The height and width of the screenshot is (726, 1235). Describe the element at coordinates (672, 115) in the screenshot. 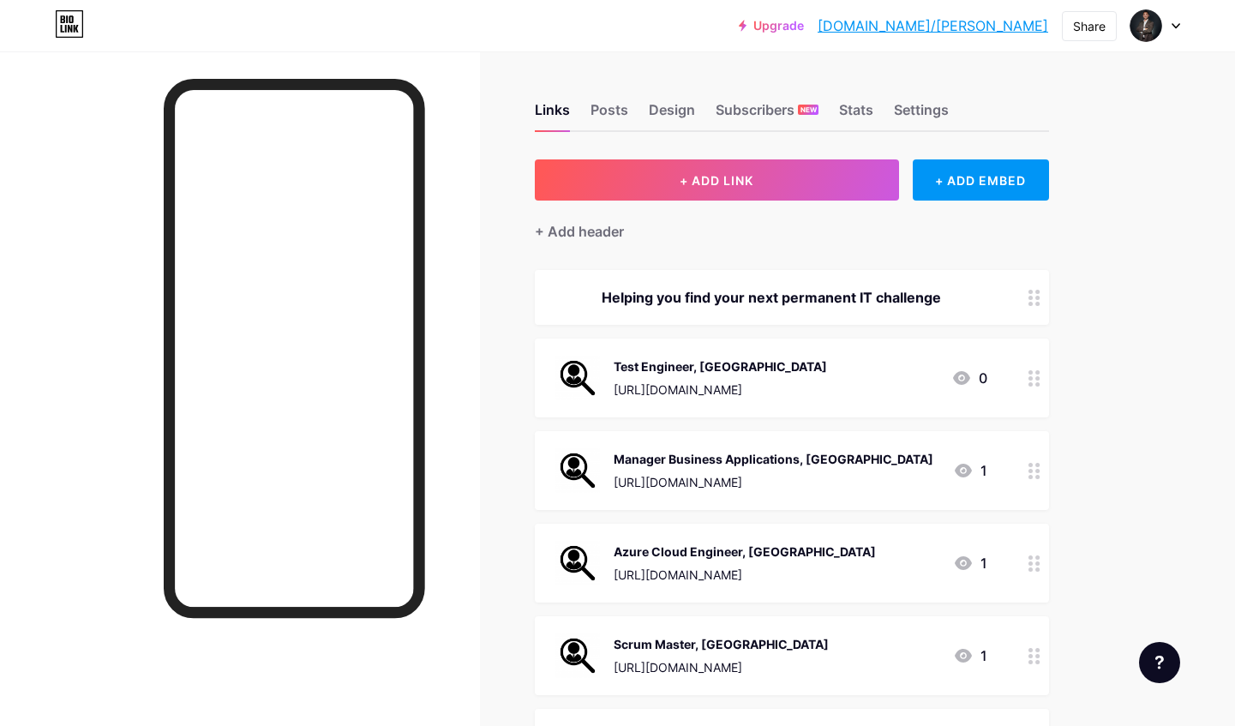

I see `div: Design` at that location.